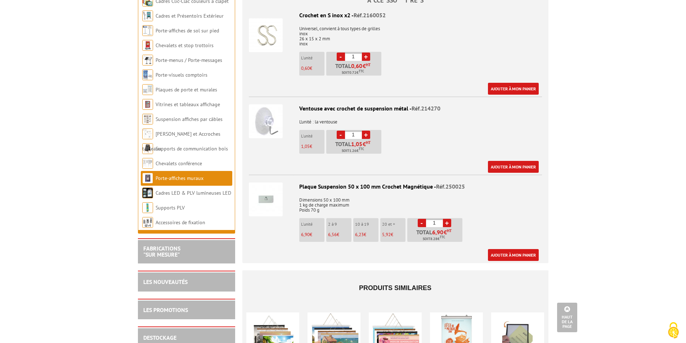  Describe the element at coordinates (567, 317) in the screenshot. I see `a: Haut de la page` at that location.